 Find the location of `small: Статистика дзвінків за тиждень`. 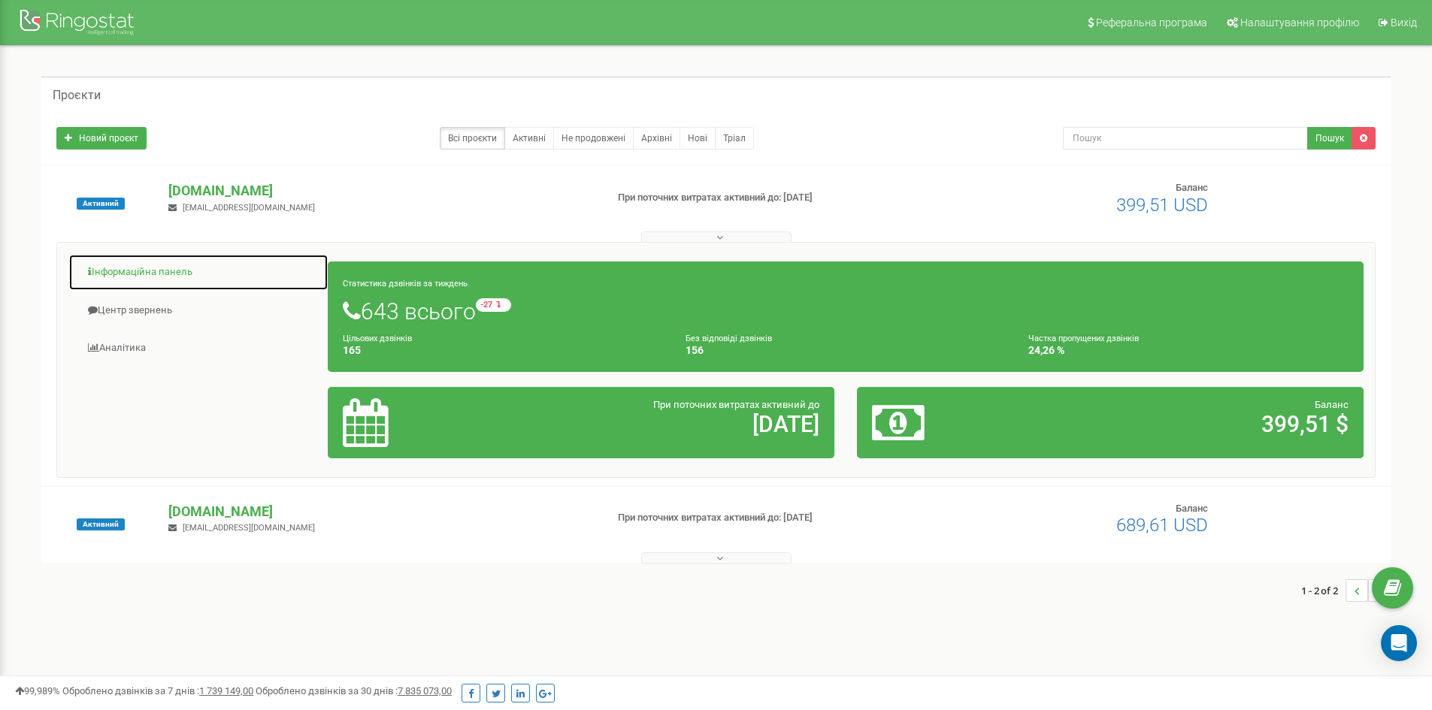

small: Статистика дзвінків за тиждень is located at coordinates (405, 283).